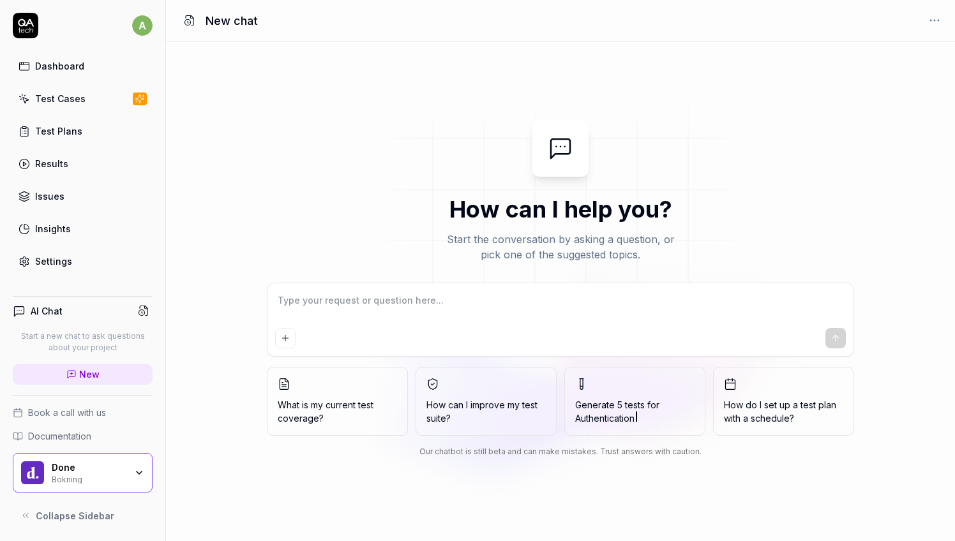  Describe the element at coordinates (82, 516) in the screenshot. I see `button: Collapse Sidebar` at that location.